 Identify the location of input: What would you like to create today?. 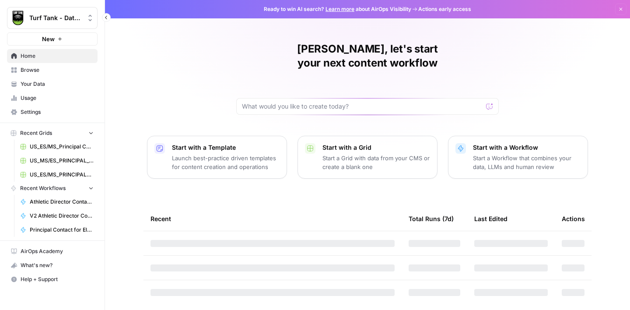
(362, 106).